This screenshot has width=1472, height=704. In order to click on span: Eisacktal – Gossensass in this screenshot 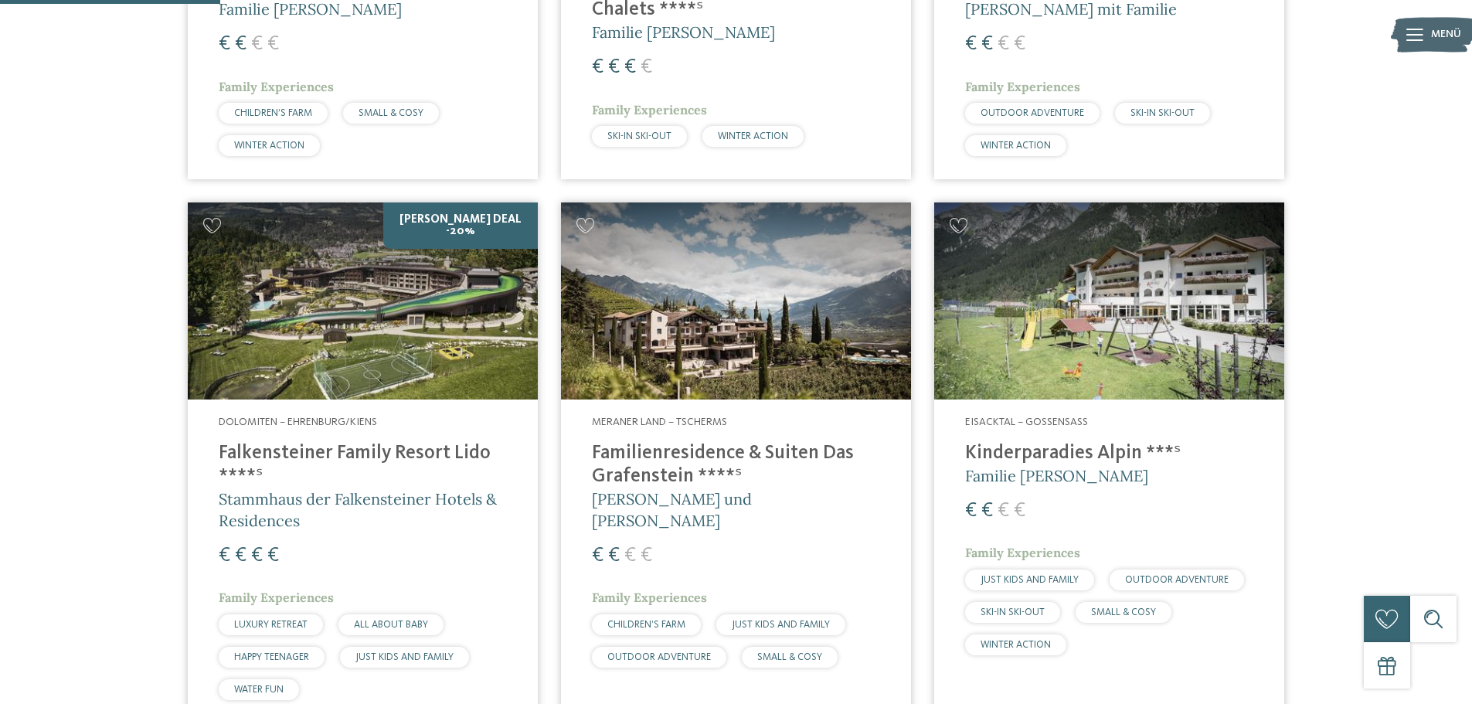, I will do `click(1026, 422)`.